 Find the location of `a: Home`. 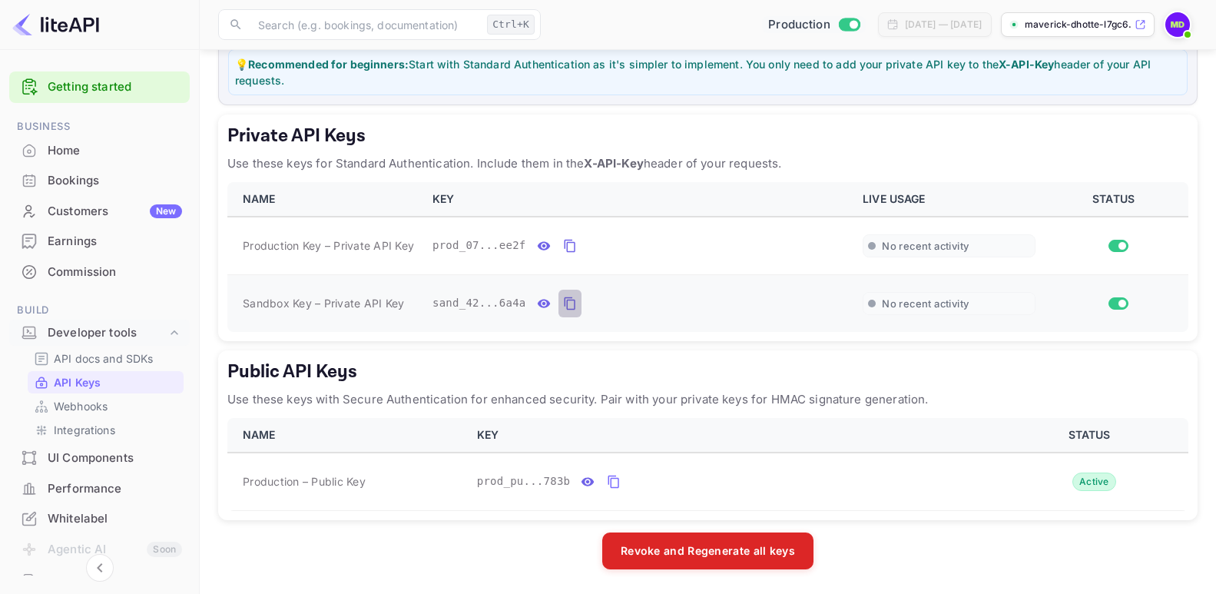

a: Home is located at coordinates (99, 150).